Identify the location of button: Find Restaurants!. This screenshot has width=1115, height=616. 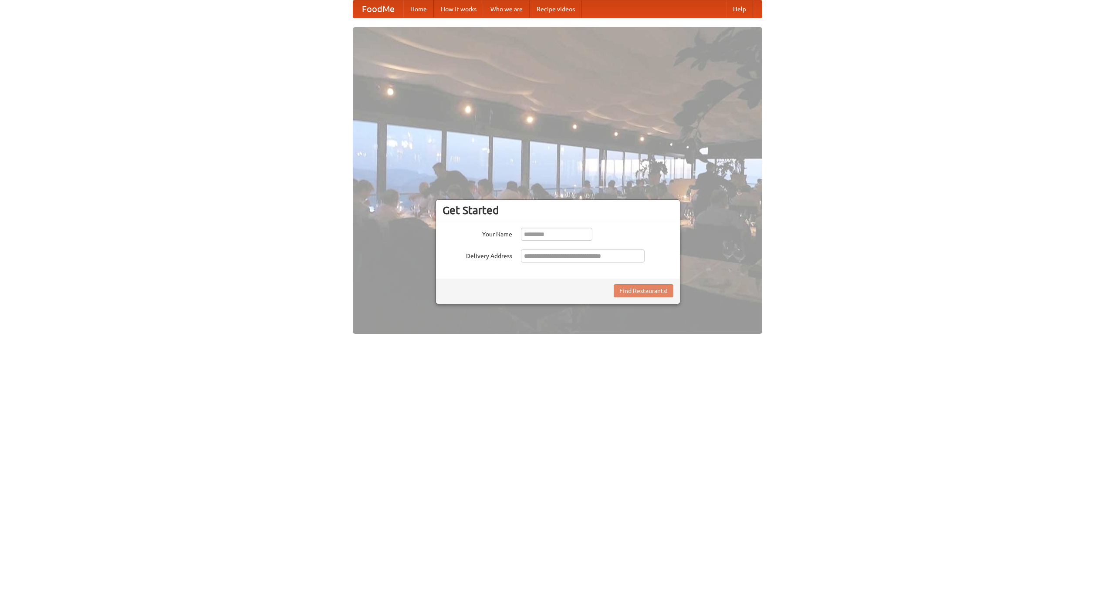
(643, 291).